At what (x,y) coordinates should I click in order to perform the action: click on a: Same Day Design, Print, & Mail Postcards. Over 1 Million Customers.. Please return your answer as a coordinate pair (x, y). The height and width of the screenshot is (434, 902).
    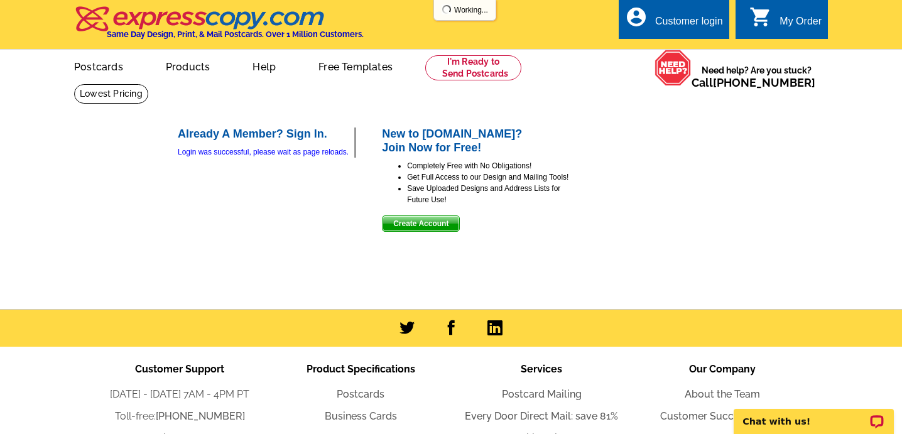
    Looking at the image, I should click on (218, 27).